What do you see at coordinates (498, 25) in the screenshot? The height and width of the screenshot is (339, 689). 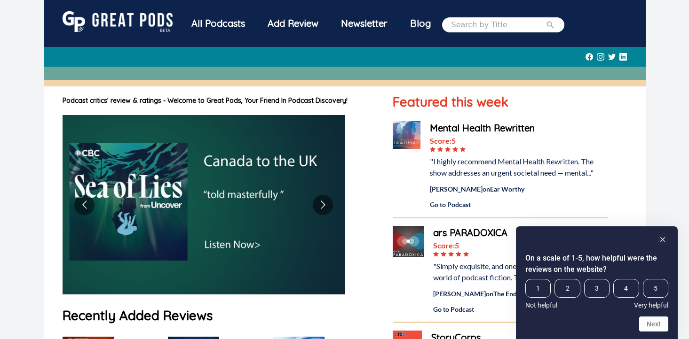 I see `input: Search by Title` at bounding box center [498, 25].